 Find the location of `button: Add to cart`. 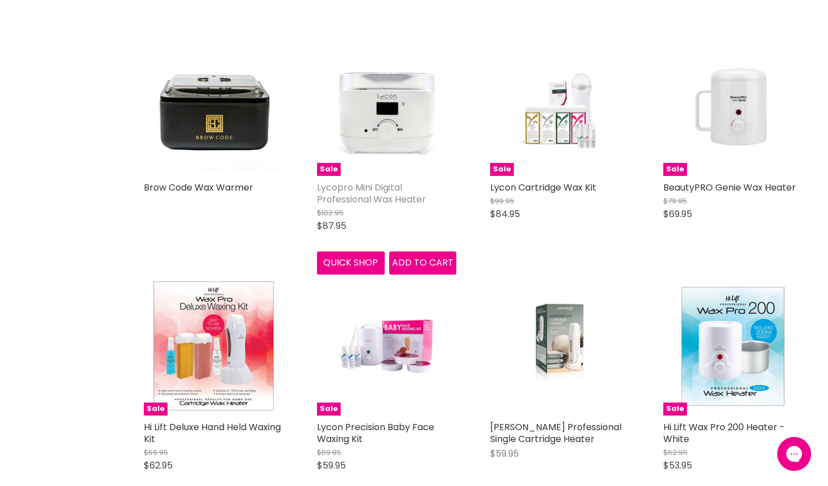

button: Add to cart is located at coordinates (423, 263).